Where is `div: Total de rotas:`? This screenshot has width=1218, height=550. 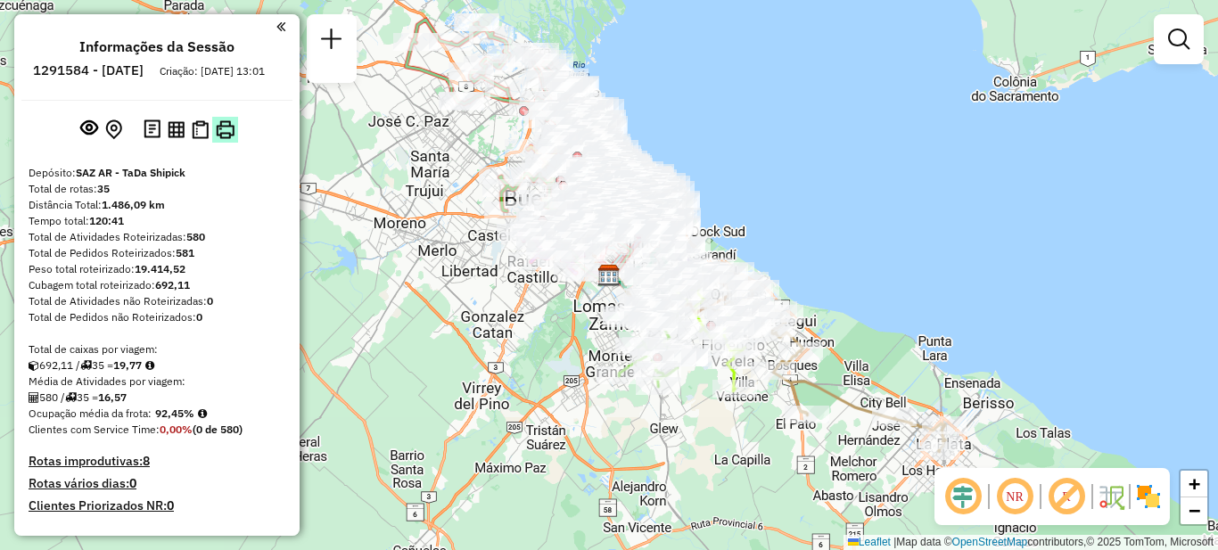 div: Total de rotas: is located at coordinates (157, 189).